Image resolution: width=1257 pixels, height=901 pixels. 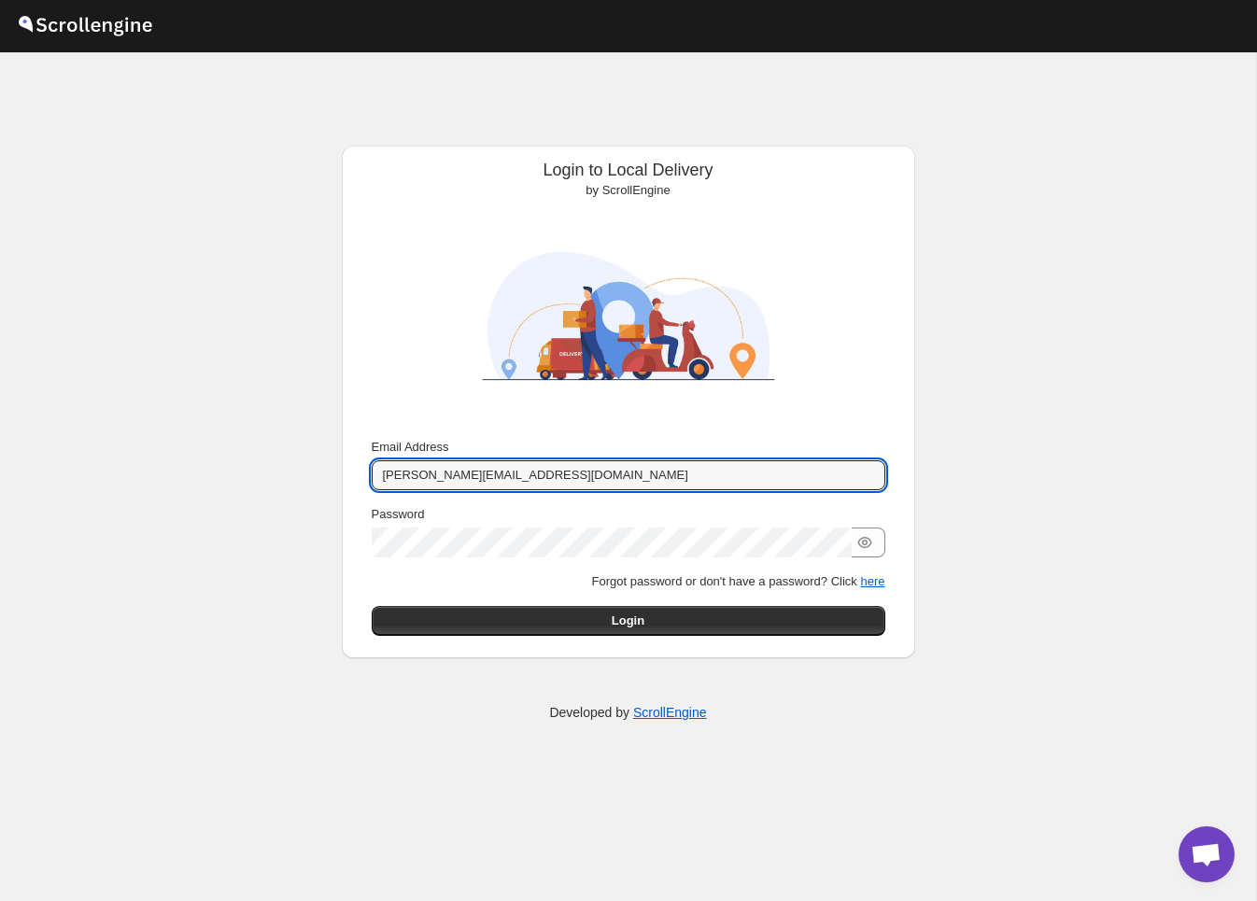 What do you see at coordinates (628, 190) in the screenshot?
I see `span: by ScrollEngine` at bounding box center [628, 190].